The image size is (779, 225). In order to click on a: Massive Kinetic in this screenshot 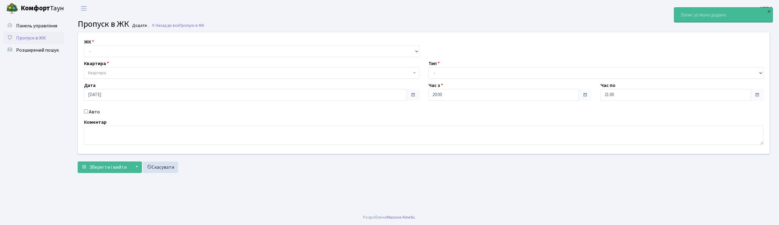, I will do `click(401, 218)`.